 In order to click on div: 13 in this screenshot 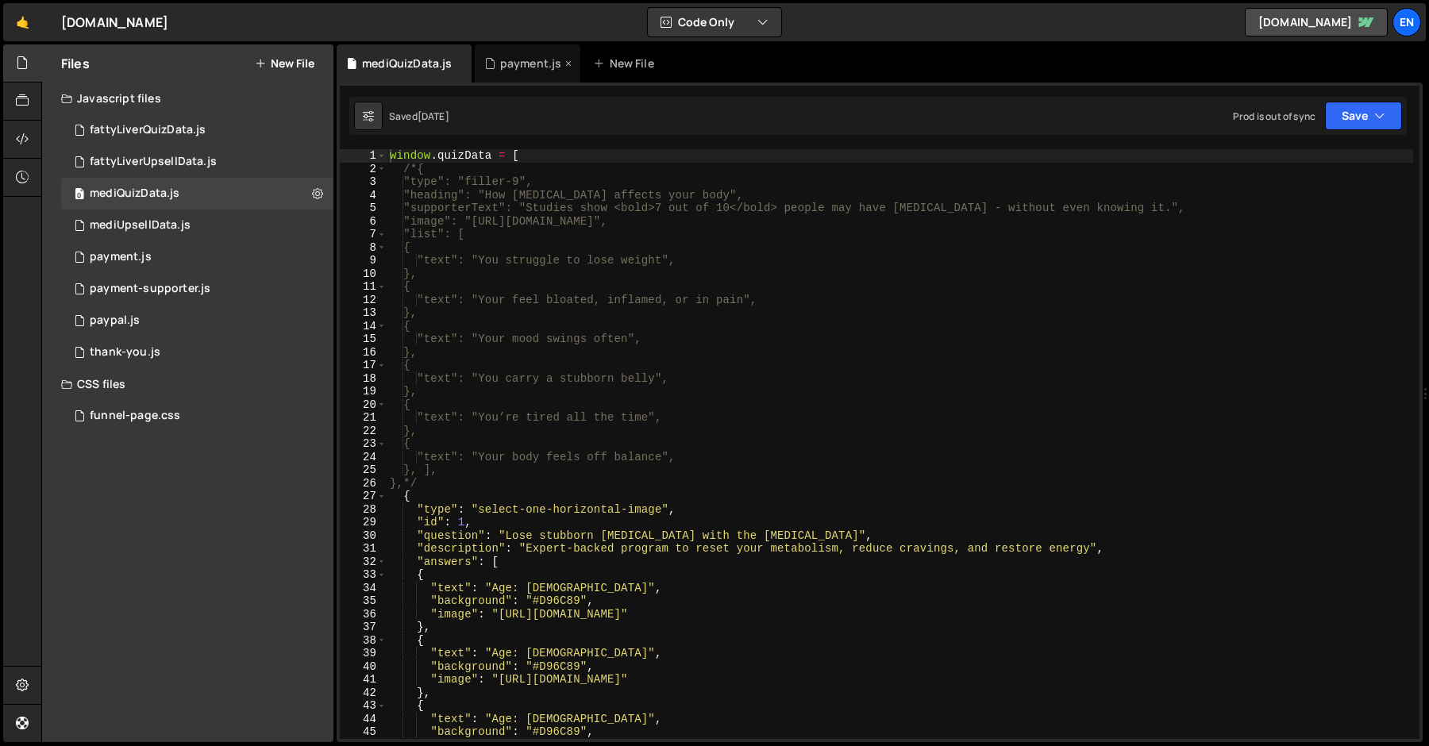, I will do `click(363, 313)`.